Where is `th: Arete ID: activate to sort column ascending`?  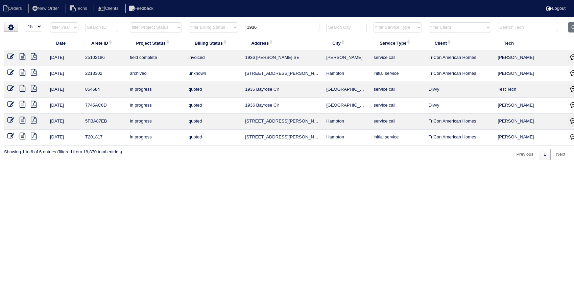
th: Arete ID: activate to sort column ascending is located at coordinates (104, 43).